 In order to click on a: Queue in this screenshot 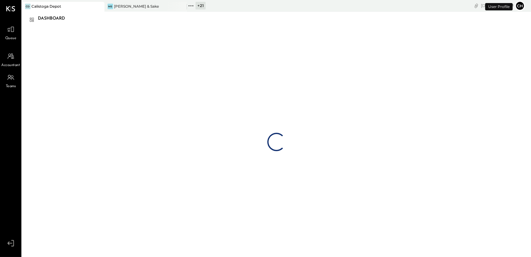, I will do `click(11, 32)`.